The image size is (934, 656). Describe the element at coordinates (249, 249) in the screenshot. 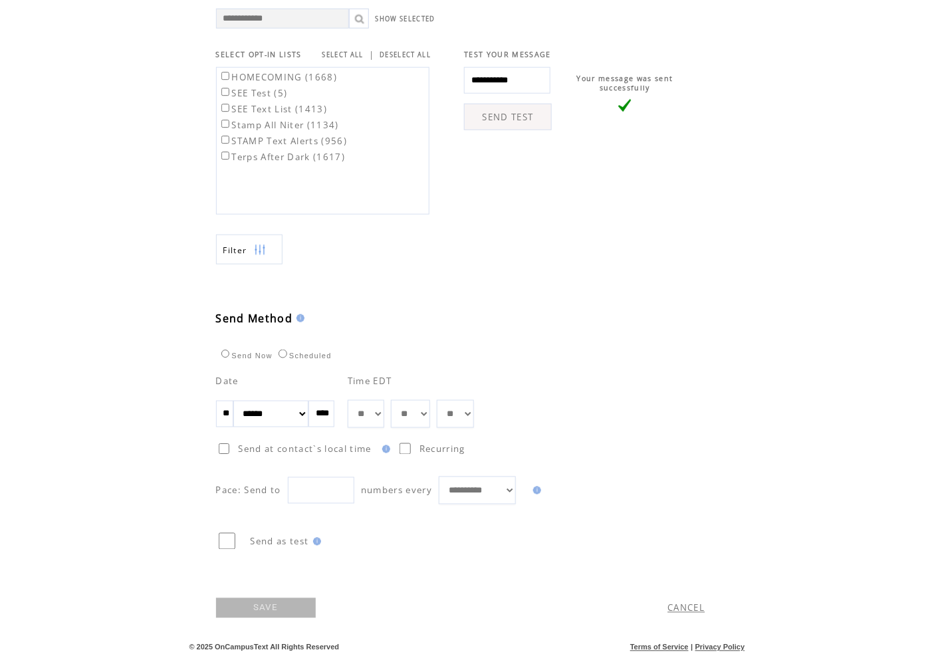

I see `a: Filter` at that location.